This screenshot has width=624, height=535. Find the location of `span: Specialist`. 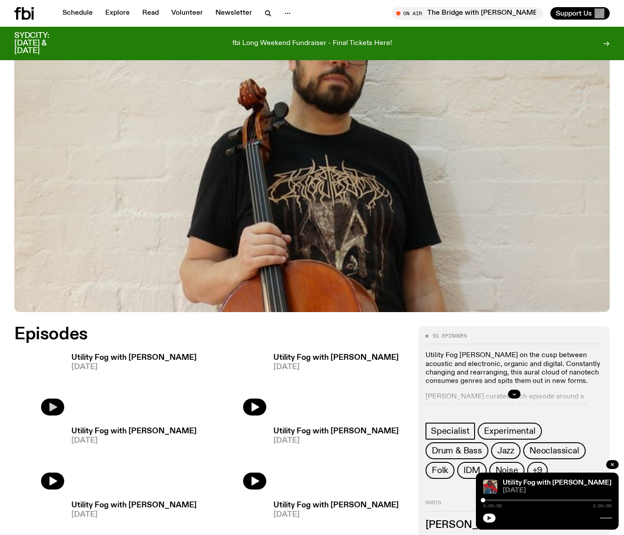

span: Specialist is located at coordinates (450, 431).